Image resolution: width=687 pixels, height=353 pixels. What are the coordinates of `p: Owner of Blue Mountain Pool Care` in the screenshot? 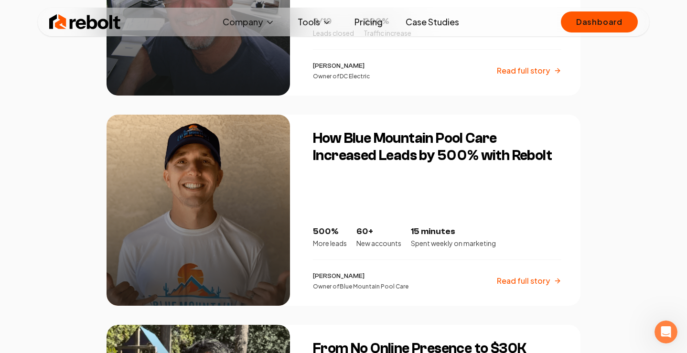 It's located at (361, 287).